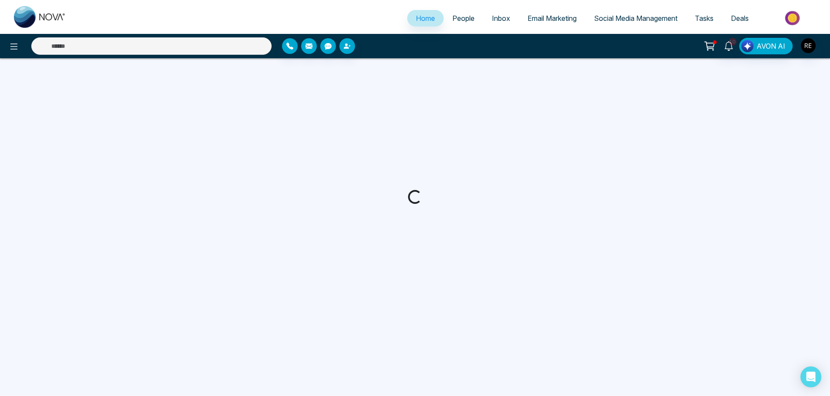 The width and height of the screenshot is (830, 396). I want to click on a: Tasks, so click(704, 18).